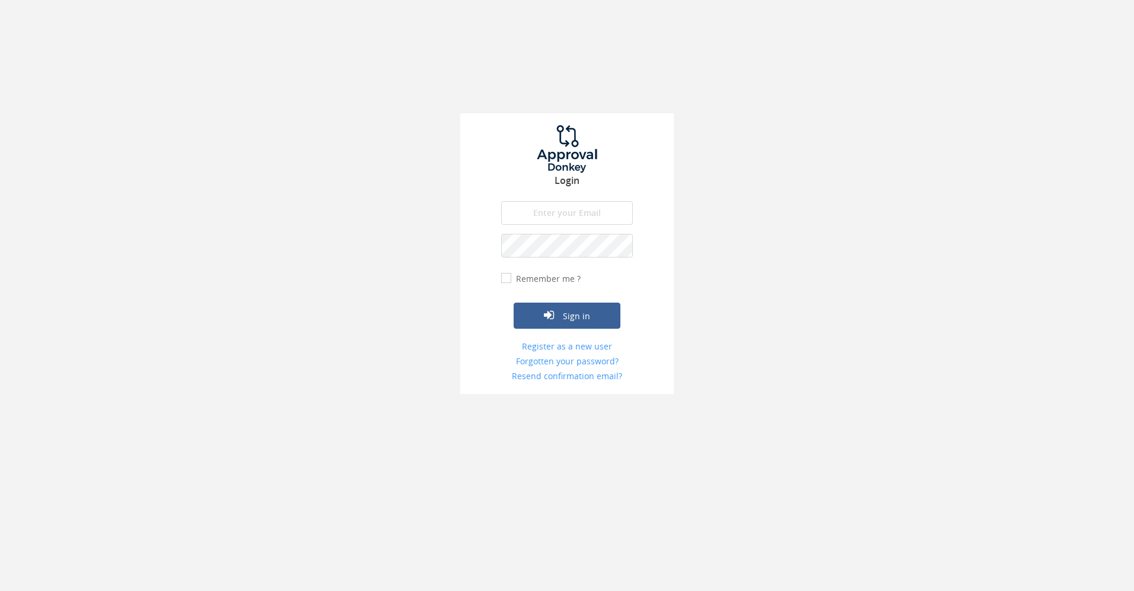 This screenshot has height=591, width=1134. What do you see at coordinates (567, 213) in the screenshot?
I see `input: Enter your Email` at bounding box center [567, 213].